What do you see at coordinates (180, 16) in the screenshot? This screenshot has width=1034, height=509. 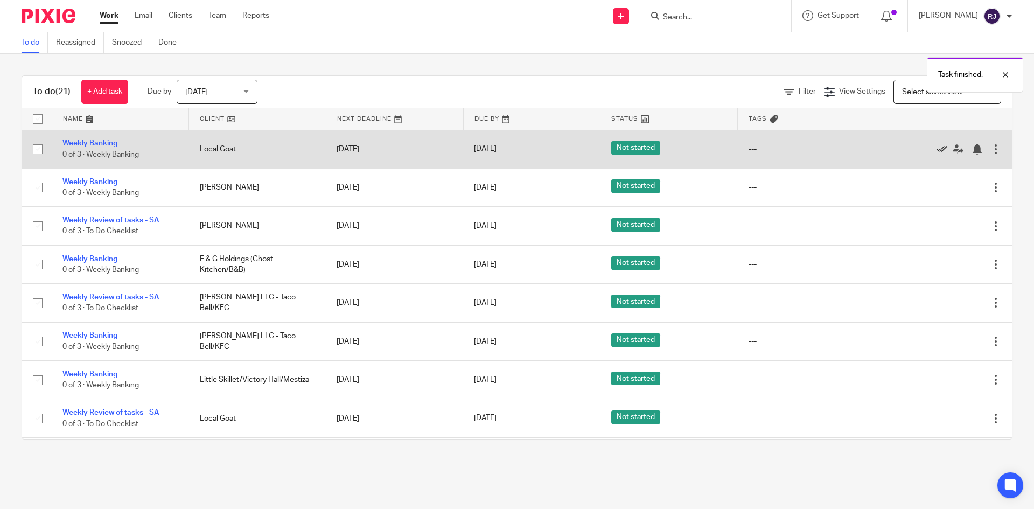 I see `a: Clients` at bounding box center [180, 16].